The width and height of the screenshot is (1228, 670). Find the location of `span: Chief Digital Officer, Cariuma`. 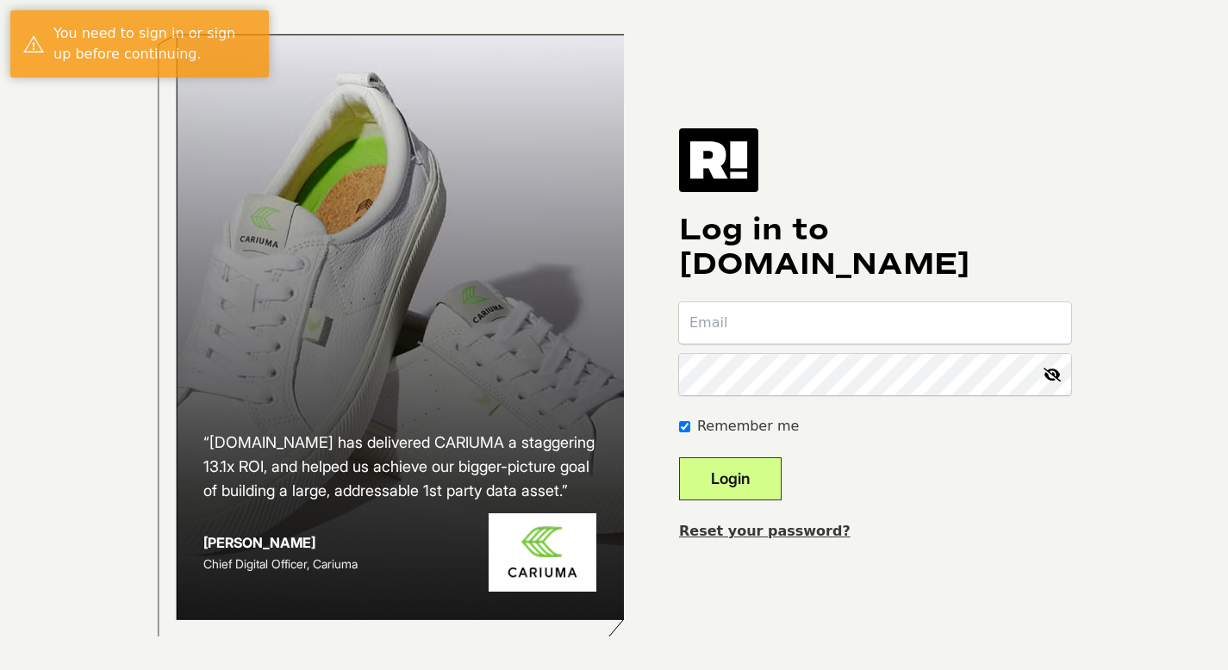

span: Chief Digital Officer, Cariuma is located at coordinates (280, 563).